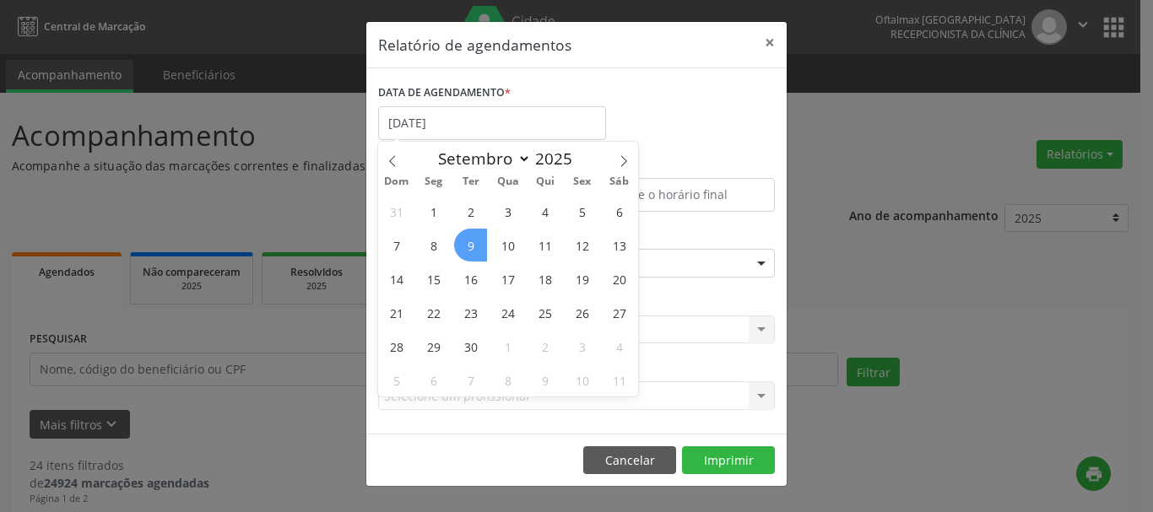 The image size is (1153, 512). I want to click on span: Setembro 17, 2025, so click(507, 278).